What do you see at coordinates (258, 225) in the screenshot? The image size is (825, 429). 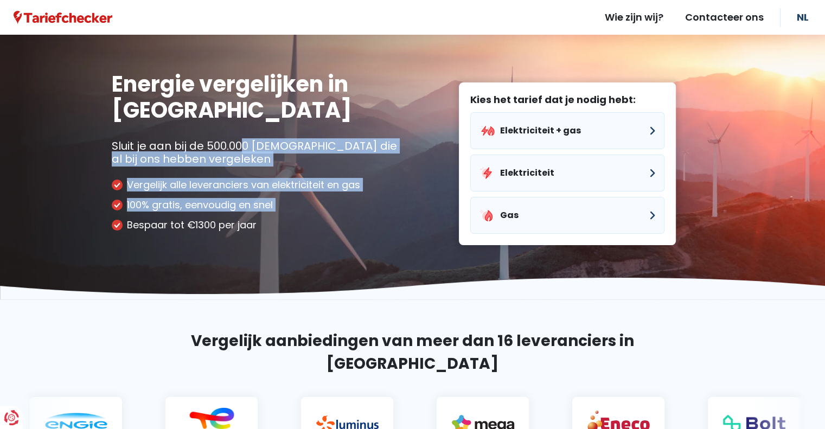 I see `li: Bespaar tot €1300 per jaar` at bounding box center [258, 225].